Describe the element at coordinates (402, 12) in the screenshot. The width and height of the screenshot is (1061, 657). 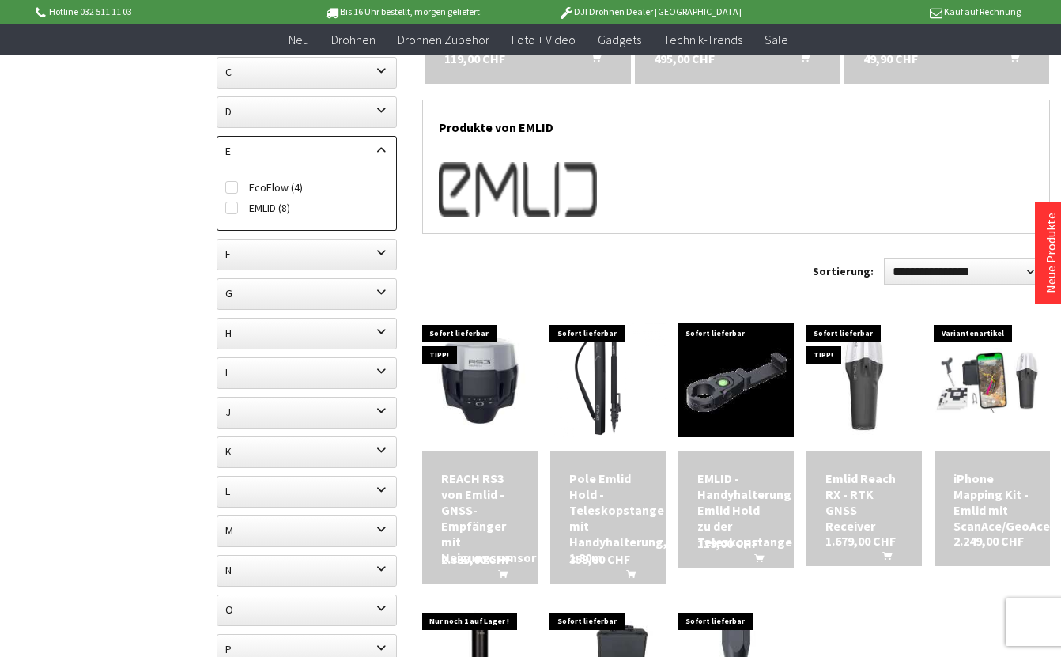
I see `p: Bis 16 Uhr bestellt, morgen geliefert.` at that location.